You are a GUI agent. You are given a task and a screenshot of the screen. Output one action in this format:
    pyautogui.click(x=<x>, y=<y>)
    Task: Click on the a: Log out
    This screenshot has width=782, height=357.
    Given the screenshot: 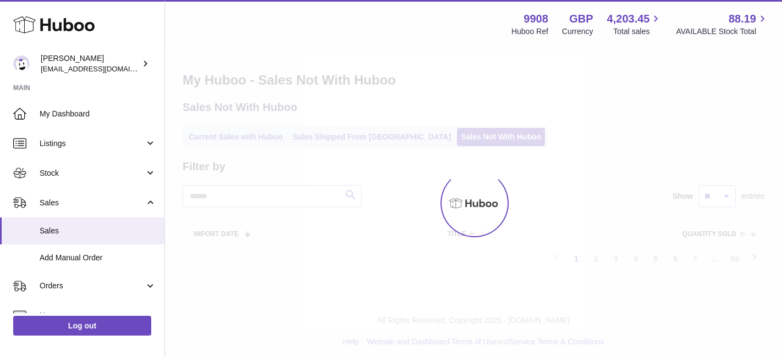 What is the action you would take?
    pyautogui.click(x=82, y=326)
    